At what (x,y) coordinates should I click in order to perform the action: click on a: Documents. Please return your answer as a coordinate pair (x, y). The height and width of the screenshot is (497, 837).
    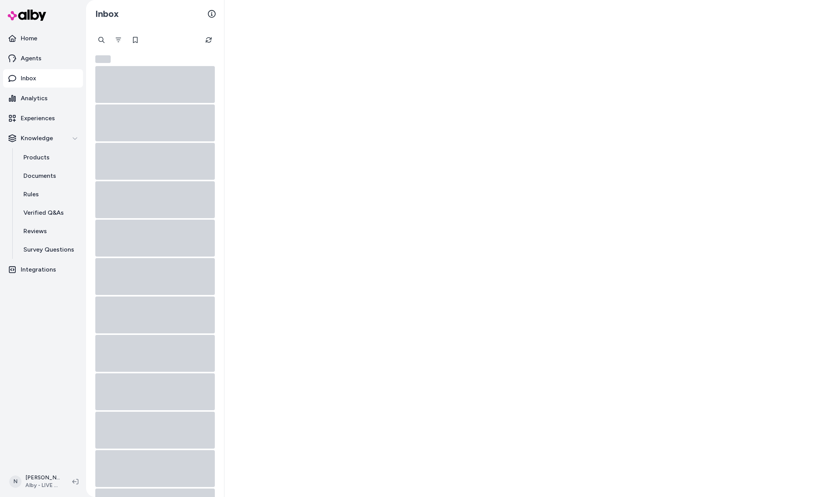
    Looking at the image, I should click on (49, 176).